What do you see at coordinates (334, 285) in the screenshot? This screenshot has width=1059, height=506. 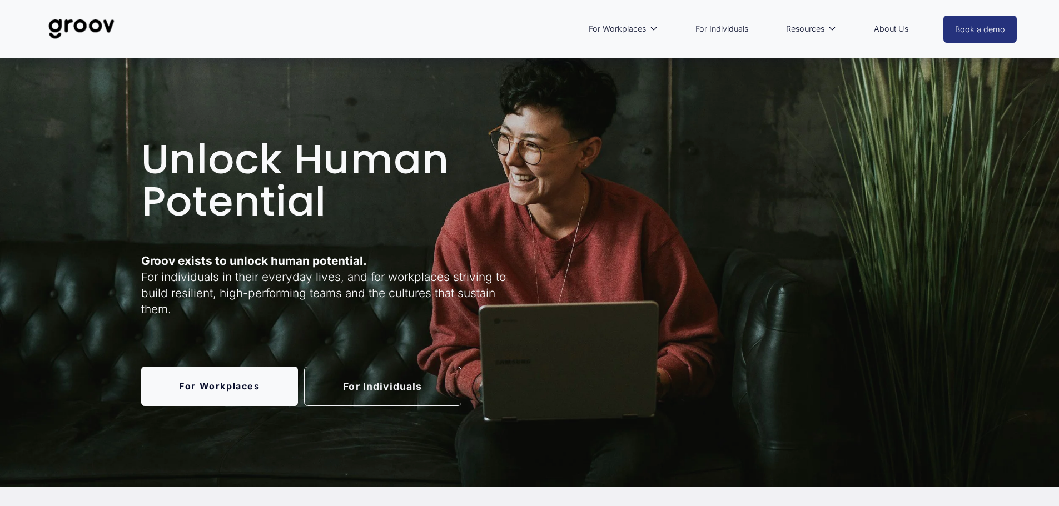 I see `p: For individuals in their everyday lives, and for workplaces striving to build resilient, high-per...` at bounding box center [334, 285].